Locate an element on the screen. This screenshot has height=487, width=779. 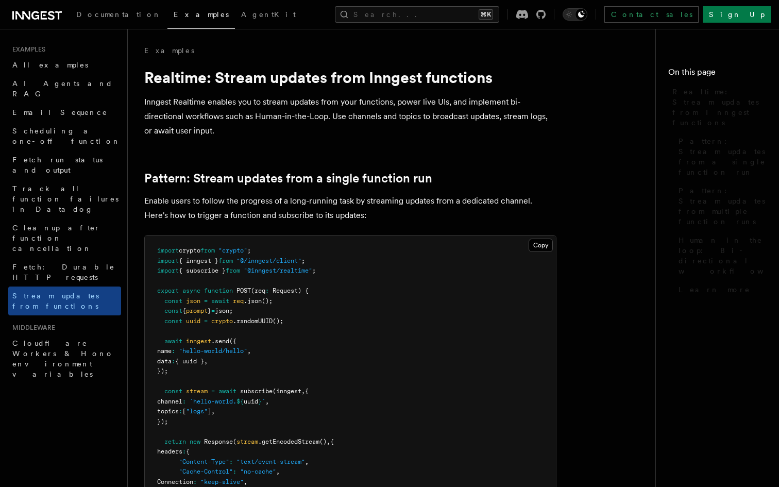
span: data is located at coordinates (164, 361).